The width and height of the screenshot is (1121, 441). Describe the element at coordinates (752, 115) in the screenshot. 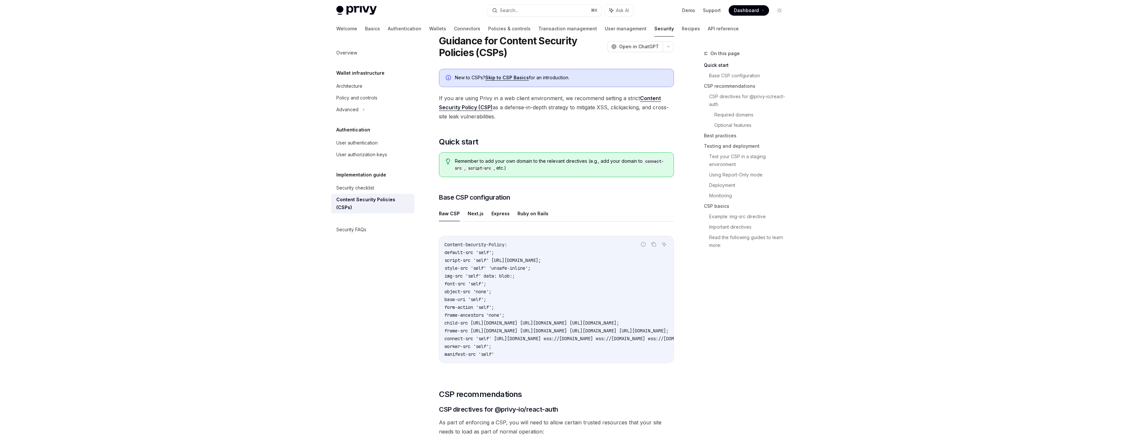

I see `a: Required domains` at that location.